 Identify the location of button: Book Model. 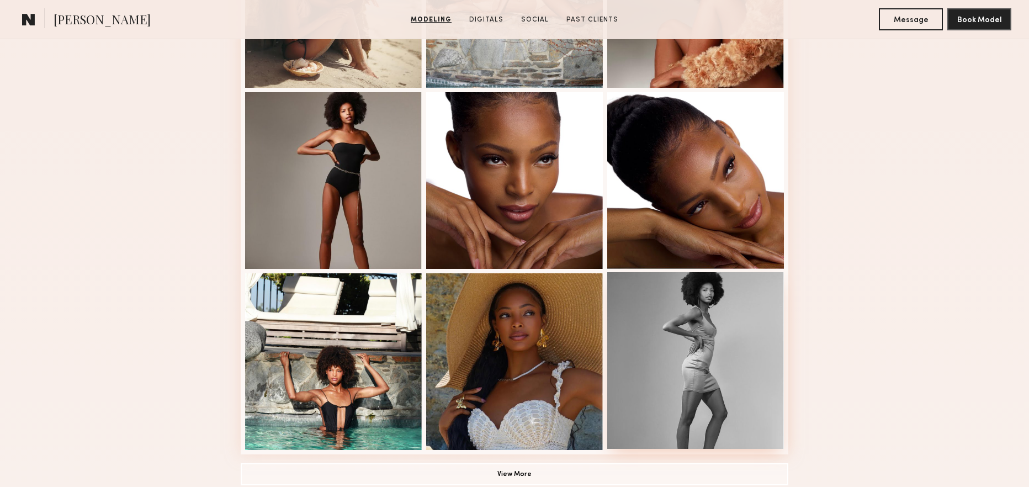
(980, 19).